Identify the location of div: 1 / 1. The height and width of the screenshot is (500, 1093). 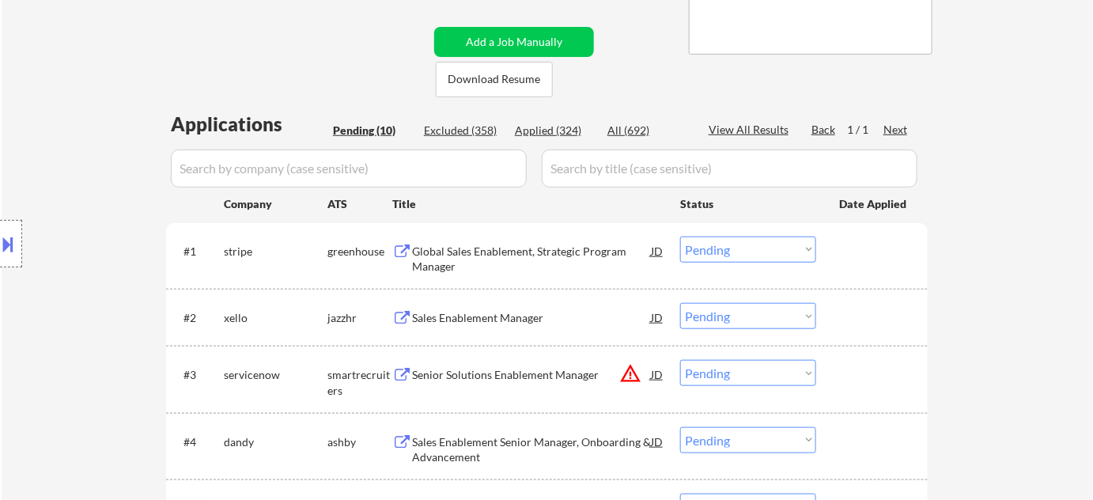
(865, 130).